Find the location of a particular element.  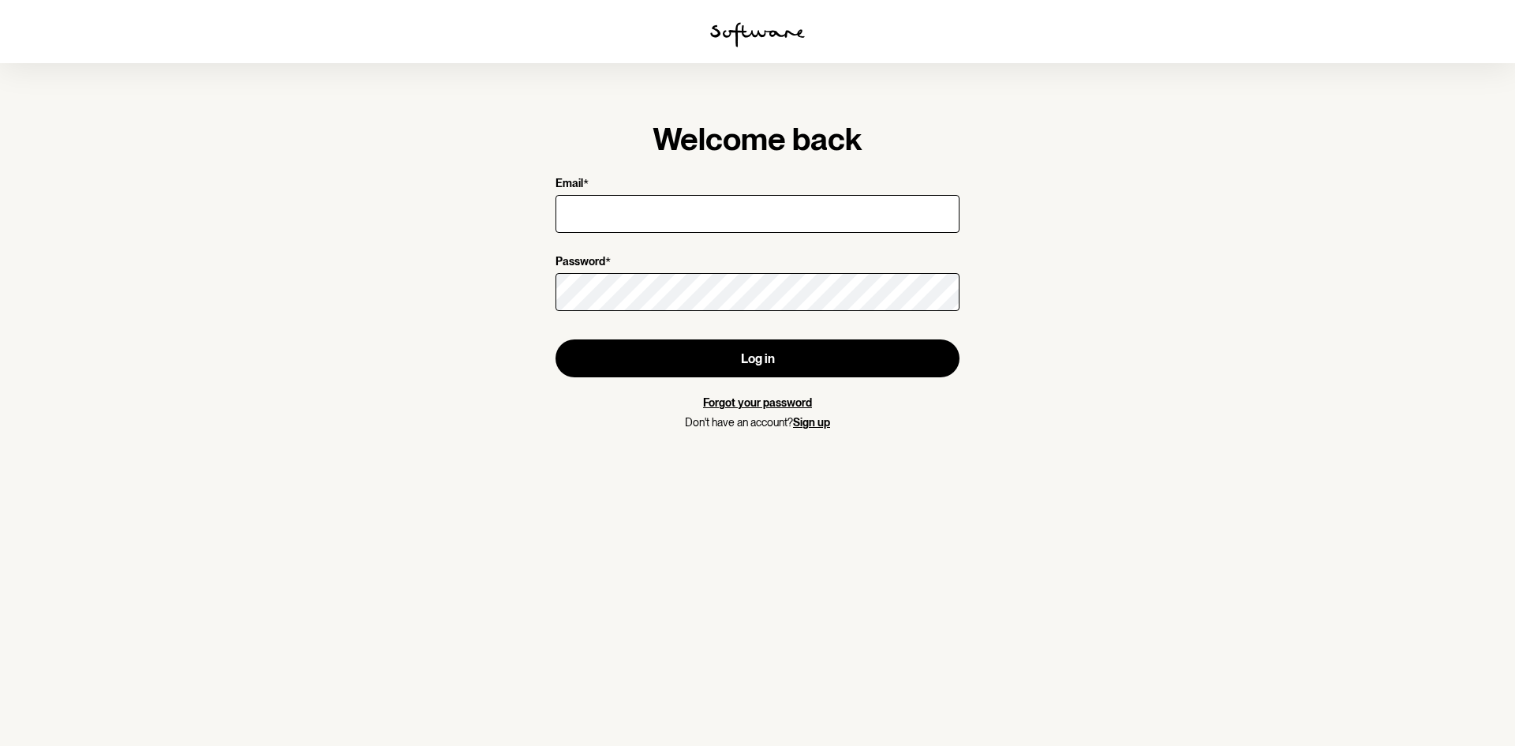

a: Forgot your password is located at coordinates (758, 402).